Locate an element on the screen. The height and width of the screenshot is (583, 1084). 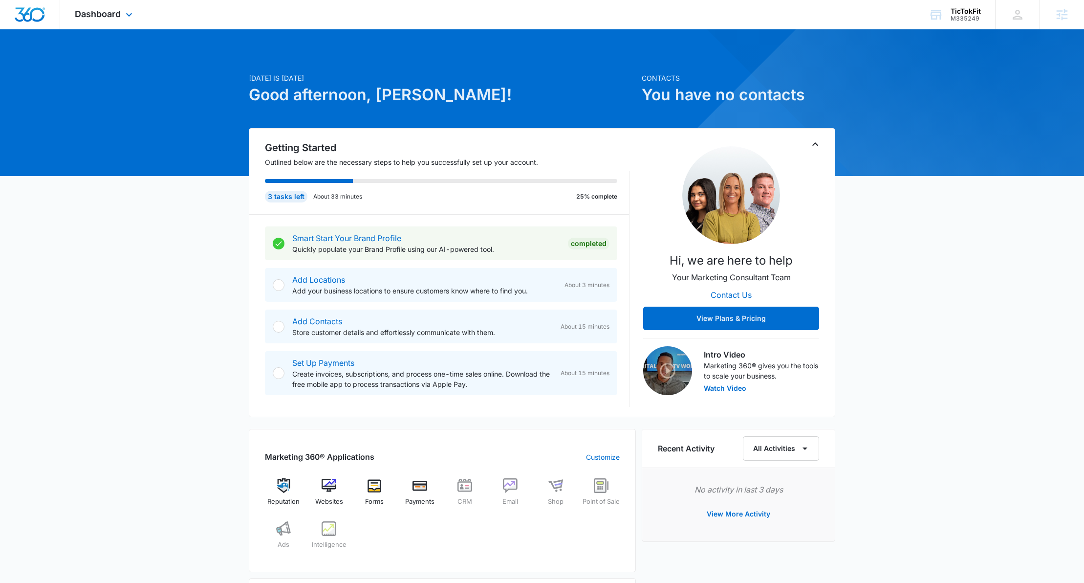
a: Reputation is located at coordinates (284, 496).